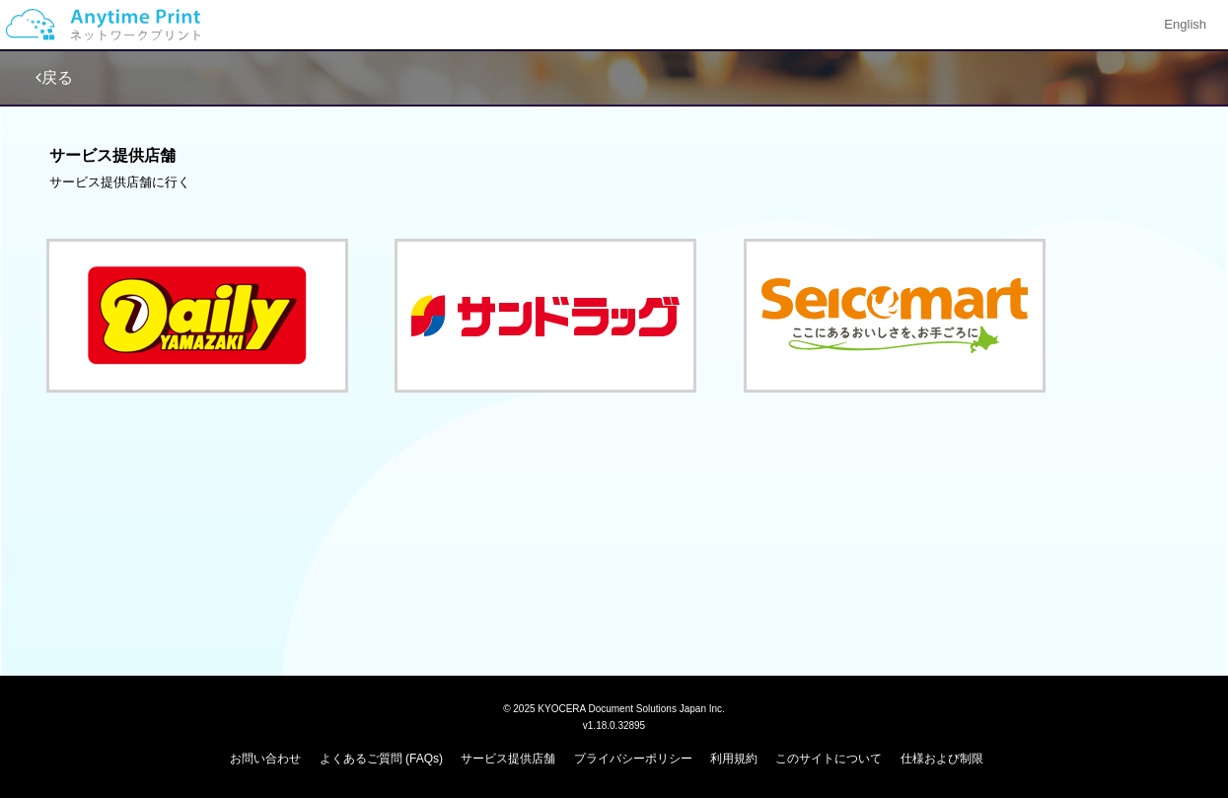 The width and height of the screenshot is (1228, 798). What do you see at coordinates (829, 759) in the screenshot?
I see `a: このサイトについて` at bounding box center [829, 759].